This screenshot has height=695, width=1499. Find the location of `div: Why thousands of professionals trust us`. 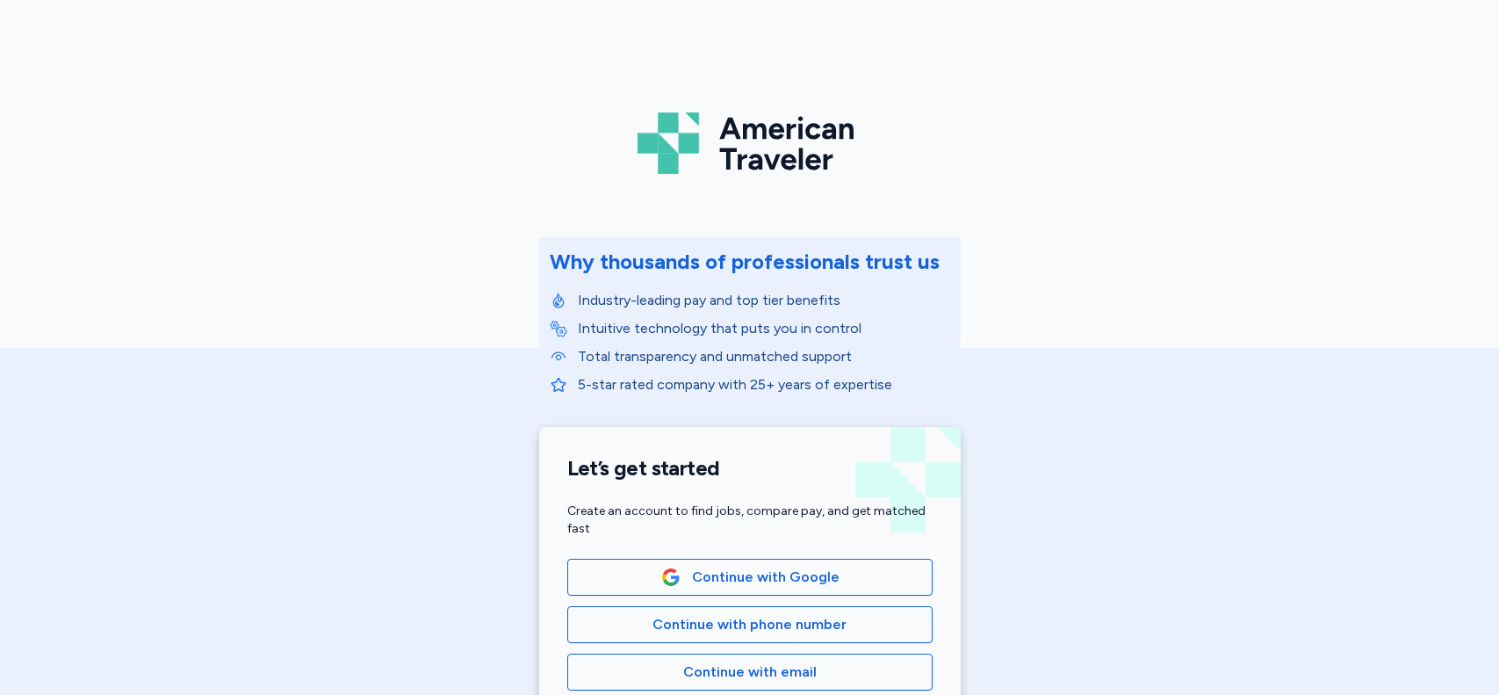

div: Why thousands of professionals trust us is located at coordinates (745, 262).